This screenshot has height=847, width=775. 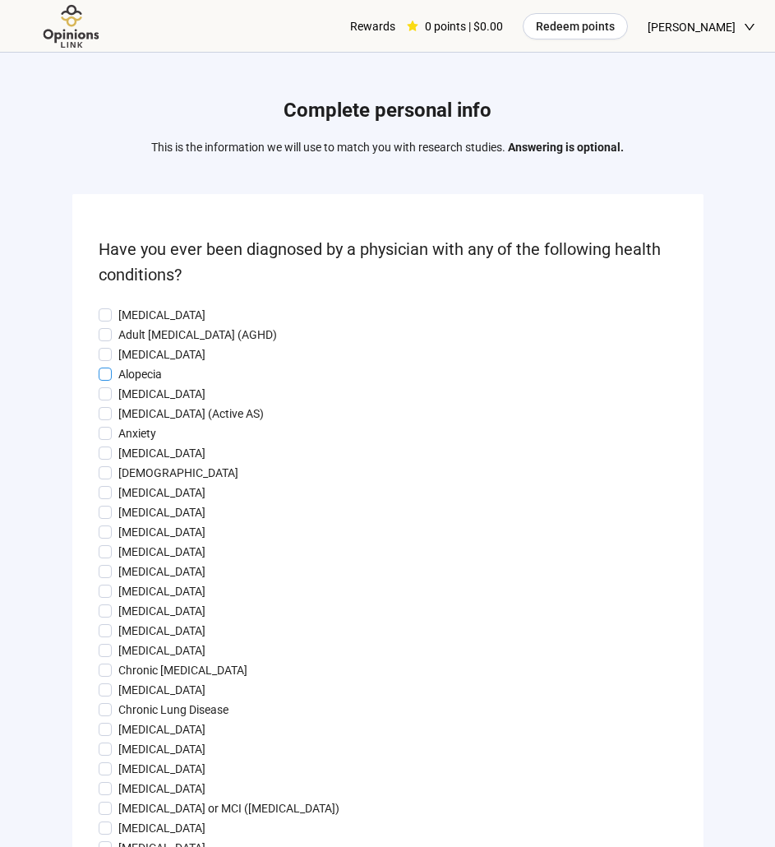 I want to click on p: This is the information we will use to match you with research studies., so click(x=387, y=147).